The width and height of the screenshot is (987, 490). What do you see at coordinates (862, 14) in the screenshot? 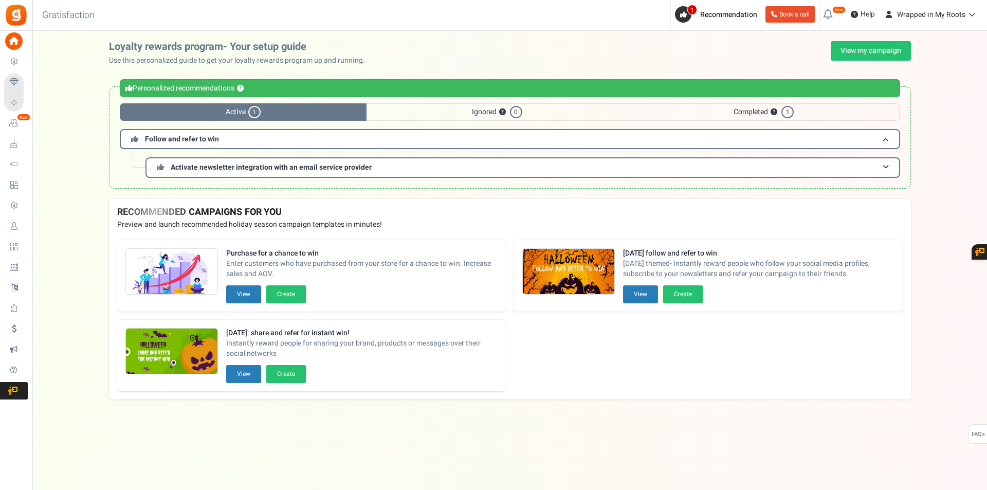
I see `a: Help` at bounding box center [862, 14].